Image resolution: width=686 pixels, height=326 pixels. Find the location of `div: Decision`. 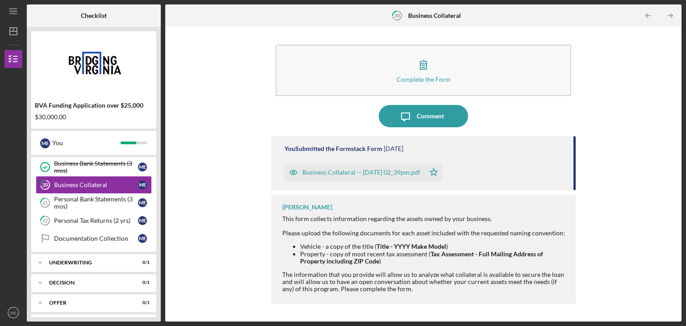

div: Decision is located at coordinates (88, 283).